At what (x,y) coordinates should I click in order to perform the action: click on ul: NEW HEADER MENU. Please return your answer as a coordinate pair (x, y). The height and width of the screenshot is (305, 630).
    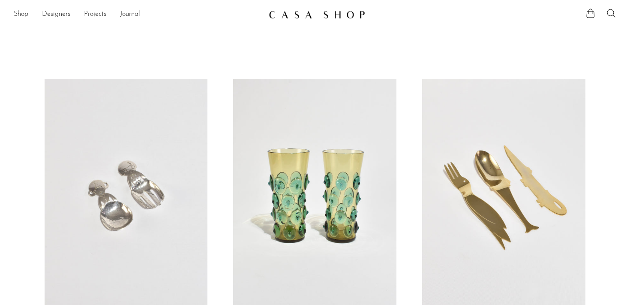
    Looking at the image, I should click on (138, 15).